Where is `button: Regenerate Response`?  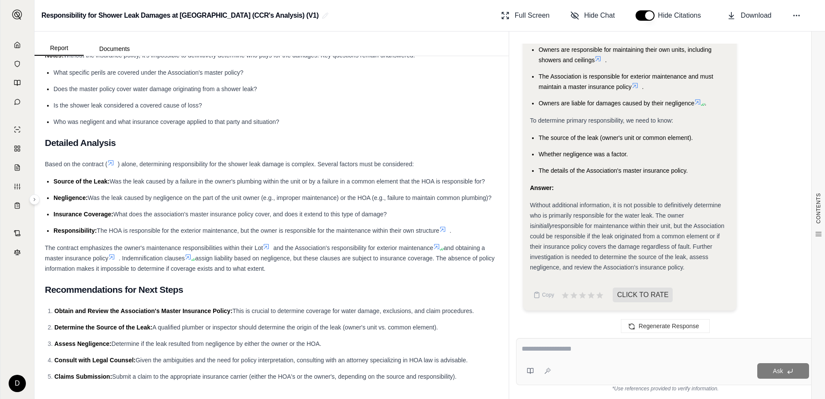
button: Regenerate Response is located at coordinates (665, 326).